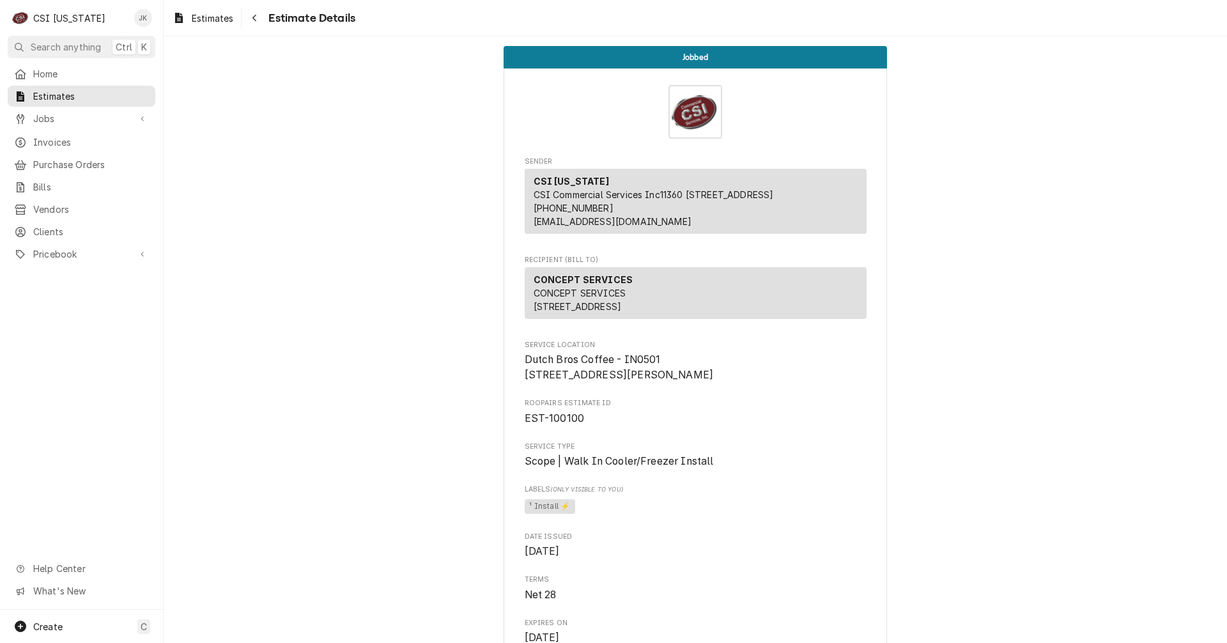  Describe the element at coordinates (695, 112) in the screenshot. I see `img: Logo` at that location.